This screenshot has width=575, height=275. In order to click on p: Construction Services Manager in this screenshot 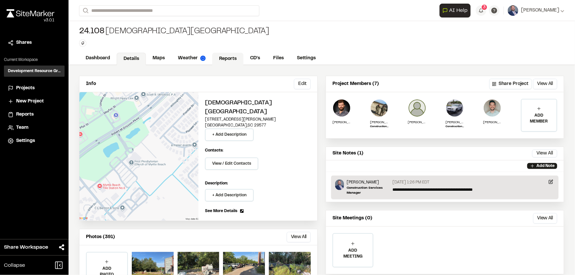, I will do `click(368, 190)`.